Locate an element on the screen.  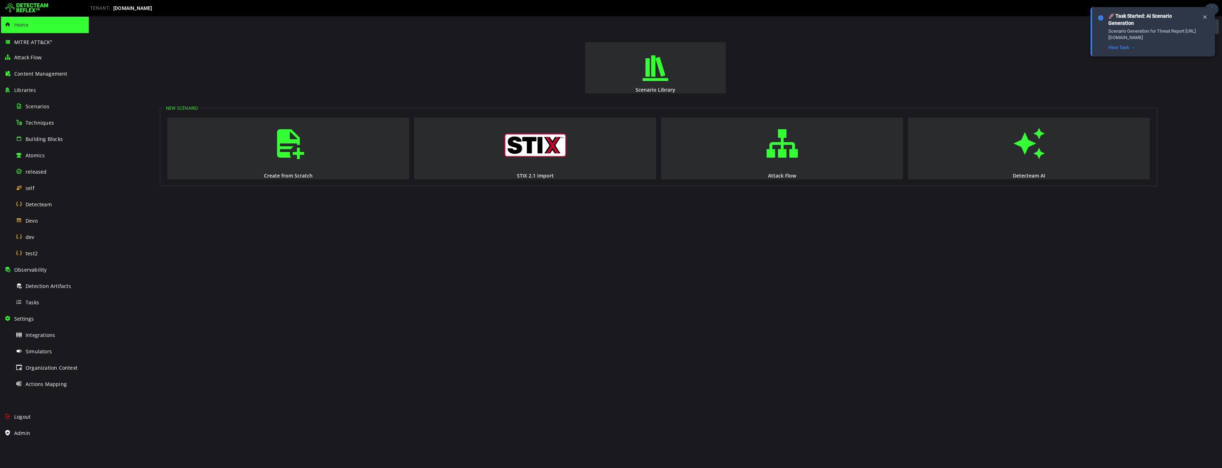
span: TENANT: is located at coordinates (100, 8).